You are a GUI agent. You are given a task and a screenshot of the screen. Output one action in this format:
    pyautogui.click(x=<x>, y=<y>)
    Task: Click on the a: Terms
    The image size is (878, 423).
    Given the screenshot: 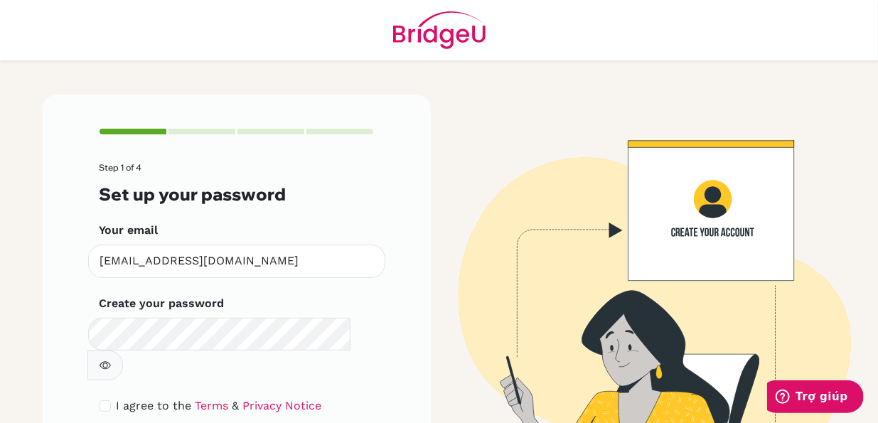 What is the action you would take?
    pyautogui.click(x=212, y=405)
    